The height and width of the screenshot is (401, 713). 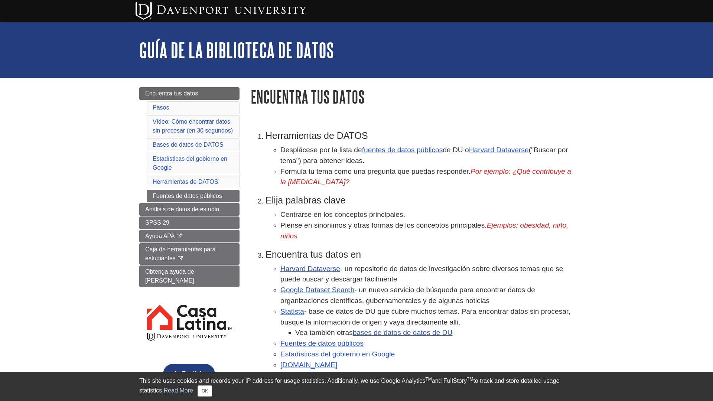 I want to click on a: Encuentra tus datos, so click(x=190, y=94).